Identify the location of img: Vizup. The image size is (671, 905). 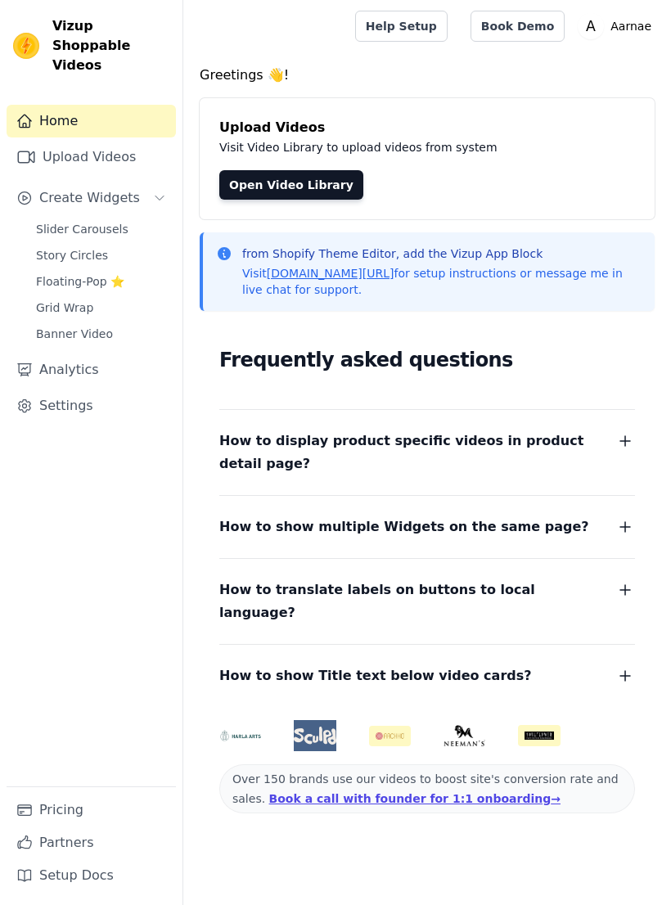
(26, 46).